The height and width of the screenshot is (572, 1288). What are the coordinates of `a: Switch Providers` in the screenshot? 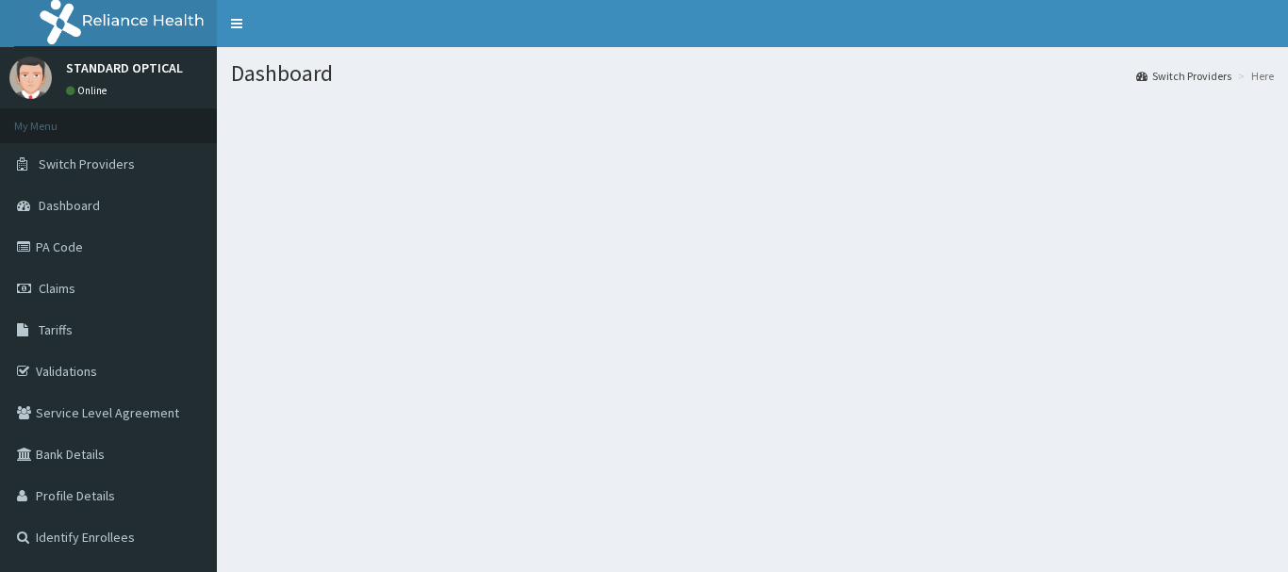 It's located at (1183, 75).